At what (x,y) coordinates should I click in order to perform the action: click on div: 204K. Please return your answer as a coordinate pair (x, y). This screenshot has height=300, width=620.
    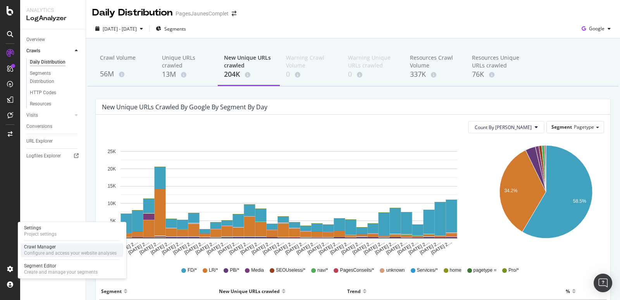
    Looking at the image, I should click on (249, 74).